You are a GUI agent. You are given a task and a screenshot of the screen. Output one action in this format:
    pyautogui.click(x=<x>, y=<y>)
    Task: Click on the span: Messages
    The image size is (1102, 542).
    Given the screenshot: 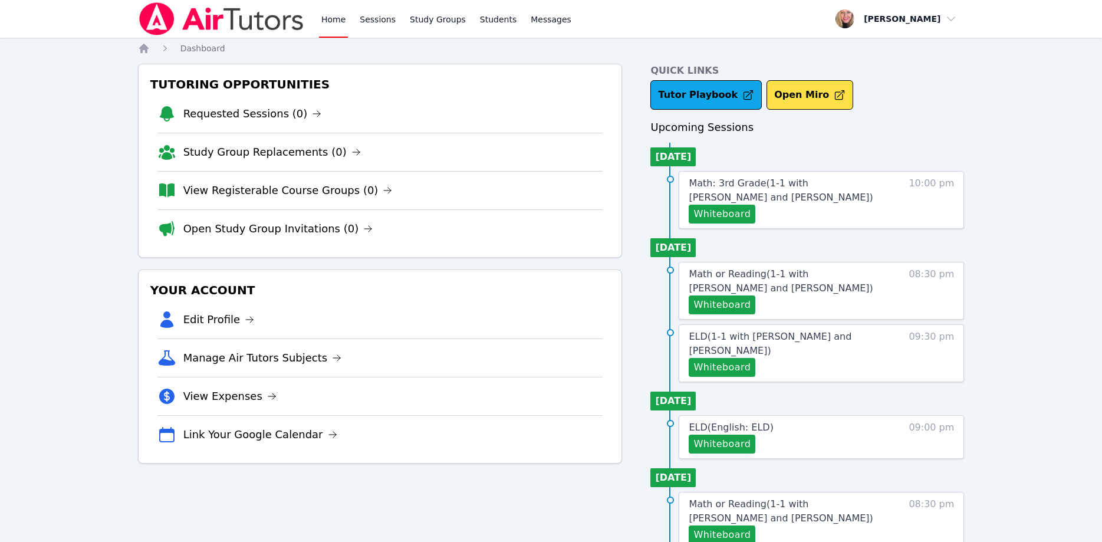 What is the action you would take?
    pyautogui.click(x=551, y=19)
    